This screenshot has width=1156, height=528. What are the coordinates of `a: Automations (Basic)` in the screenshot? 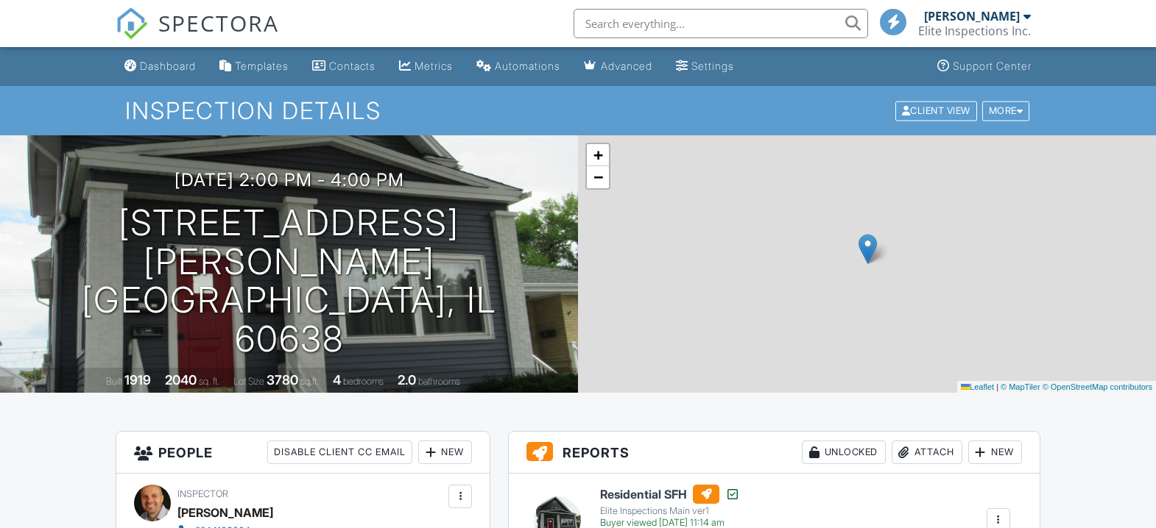 It's located at (518, 66).